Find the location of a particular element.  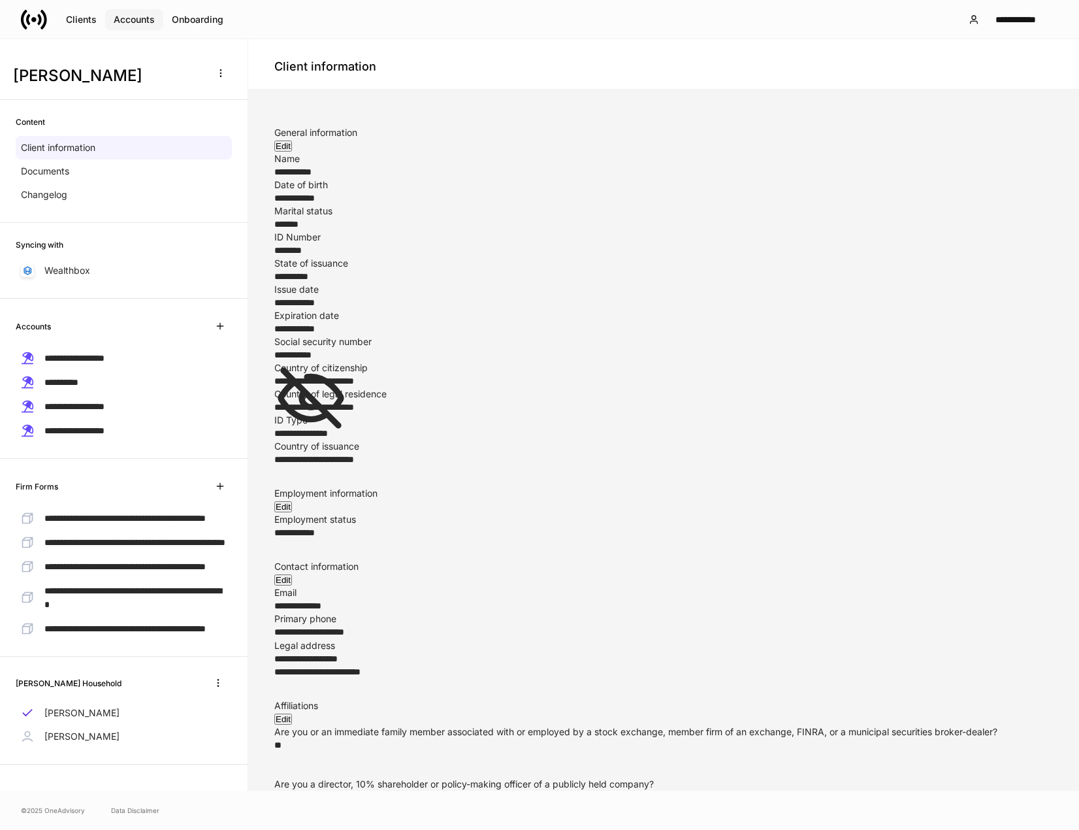

p: Wealthbox is located at coordinates (67, 271).